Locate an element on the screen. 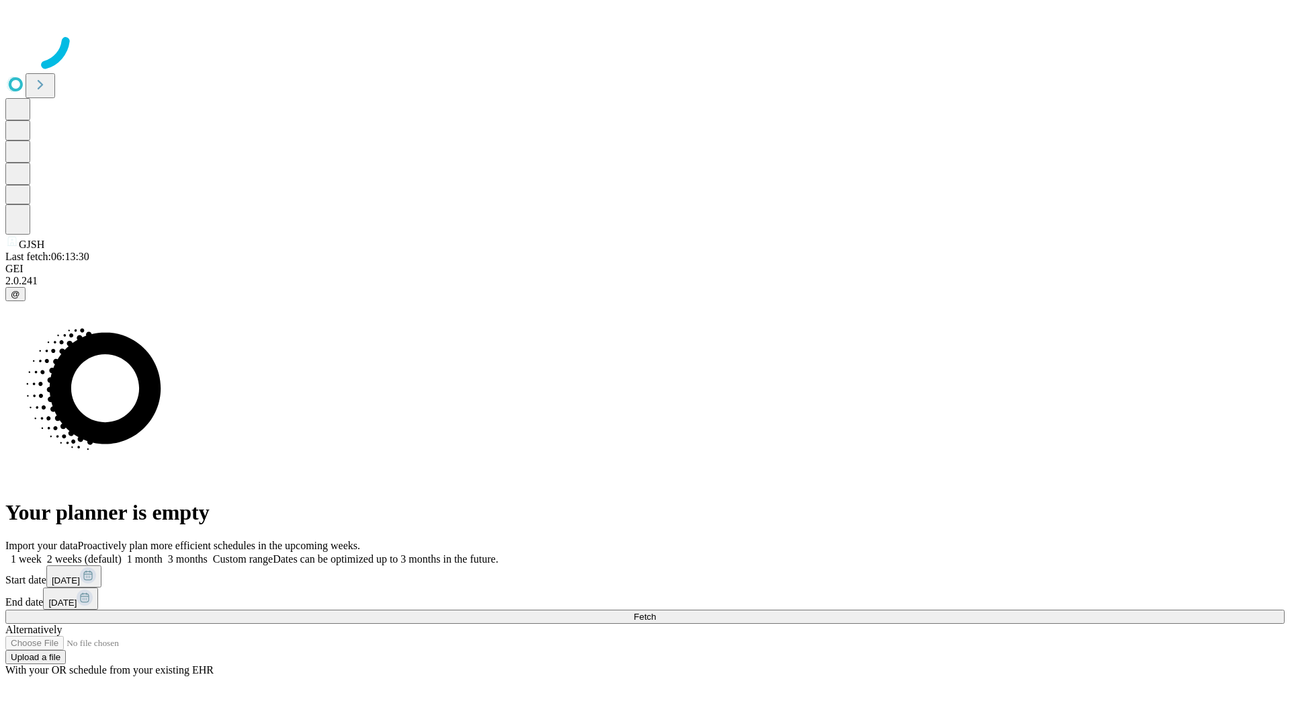 The width and height of the screenshot is (1290, 726). span: Proactively plan more efficient schedules in the upcoming weeks. is located at coordinates (219, 545).